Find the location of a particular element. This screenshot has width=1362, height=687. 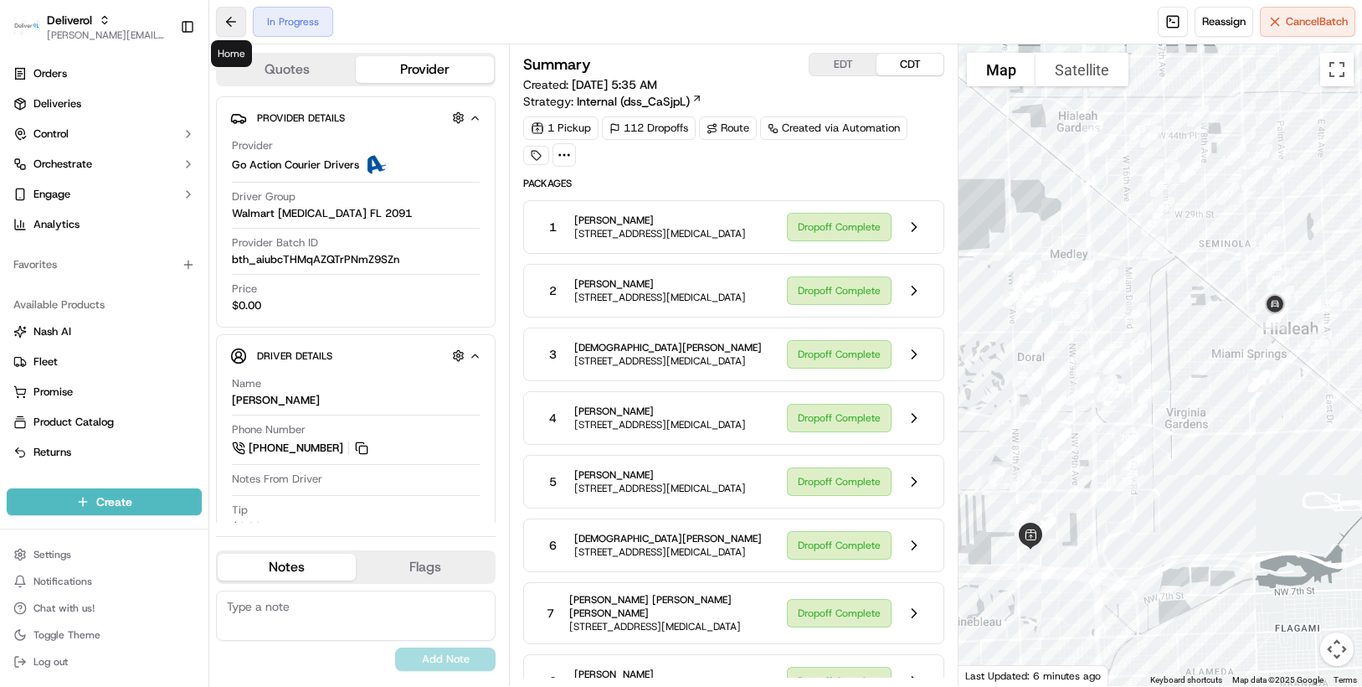

a: Nash AI is located at coordinates (104, 332).